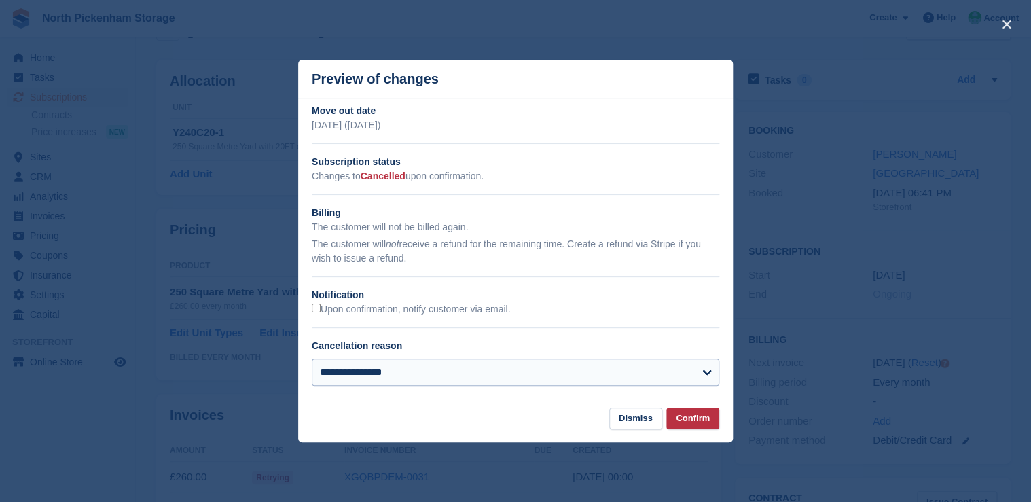  What do you see at coordinates (316, 308) in the screenshot?
I see `input: Upon confirmation, notify customer via email.` at bounding box center [316, 308].